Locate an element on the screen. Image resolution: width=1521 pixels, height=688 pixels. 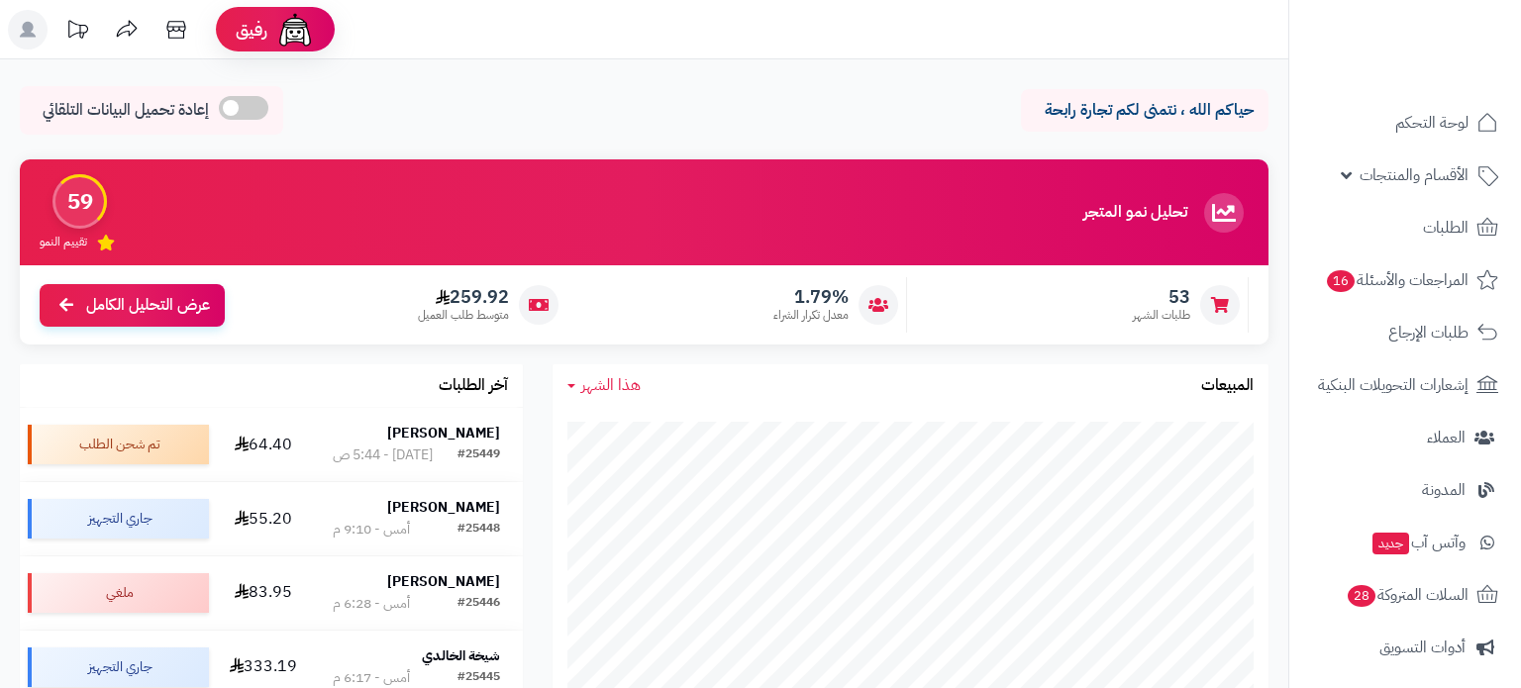
a: هذا الشهر is located at coordinates (604, 385).